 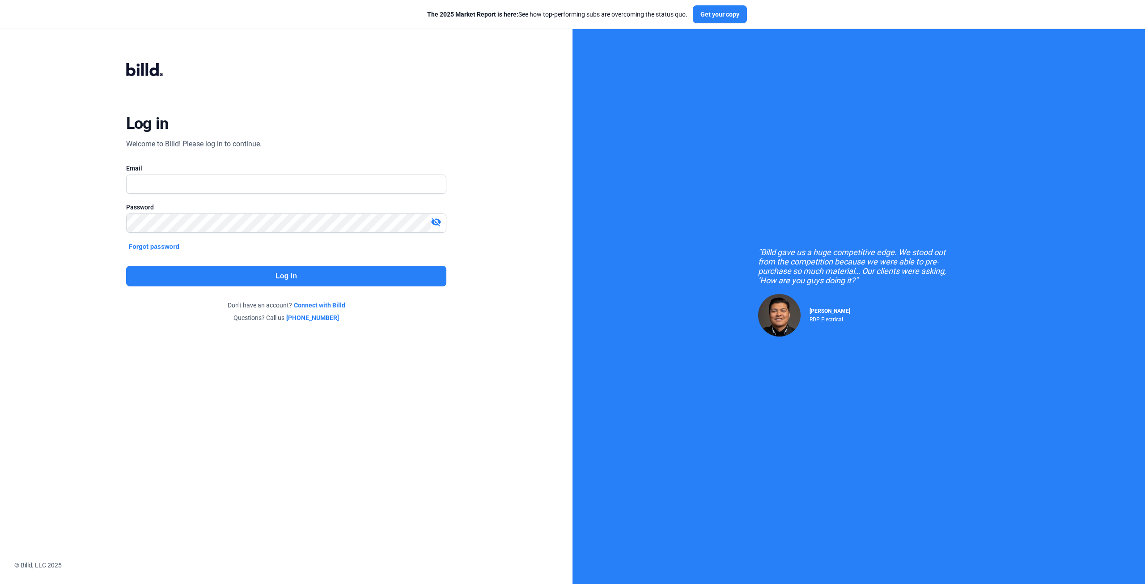 What do you see at coordinates (147, 123) in the screenshot?
I see `div: Log in` at bounding box center [147, 123].